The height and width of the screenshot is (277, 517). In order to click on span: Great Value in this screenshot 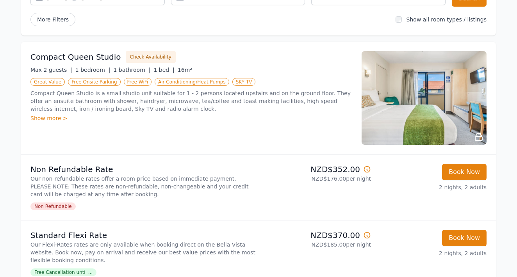, I will do `click(48, 82)`.